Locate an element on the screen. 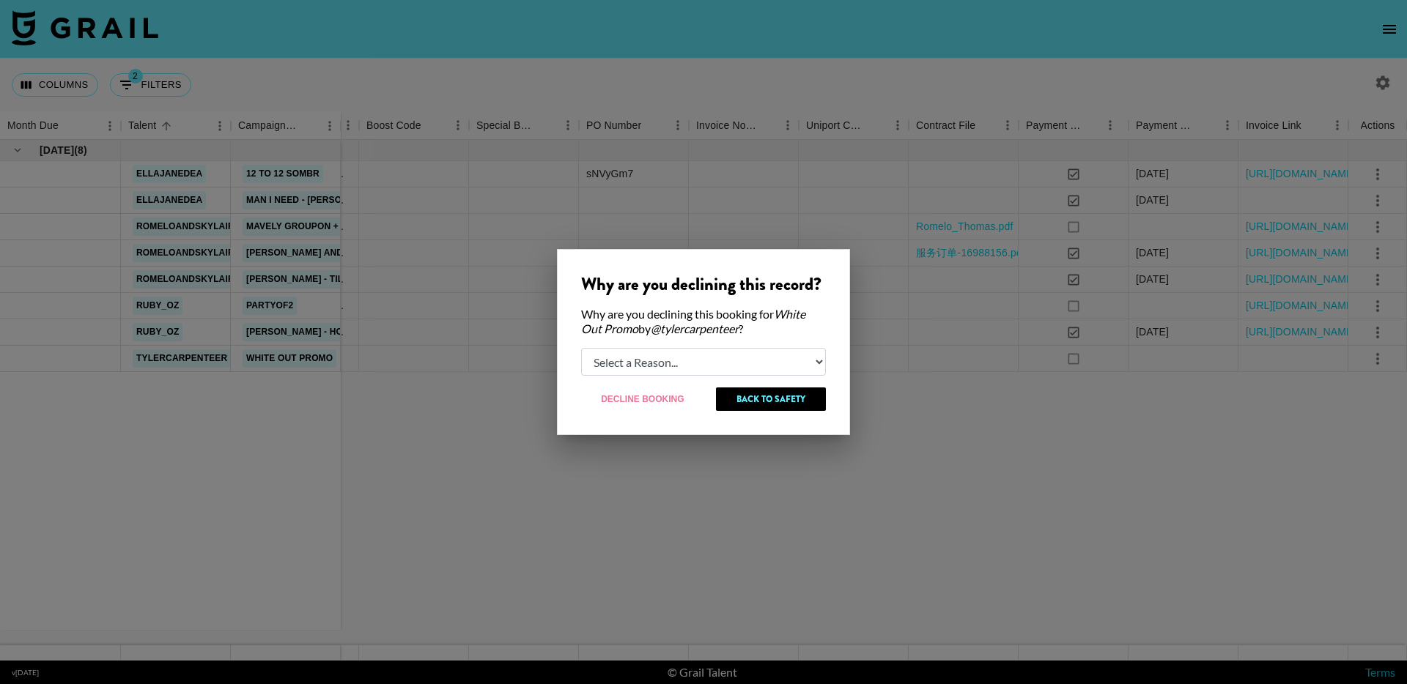  div: Why are you declining this record? is located at coordinates (703, 284).